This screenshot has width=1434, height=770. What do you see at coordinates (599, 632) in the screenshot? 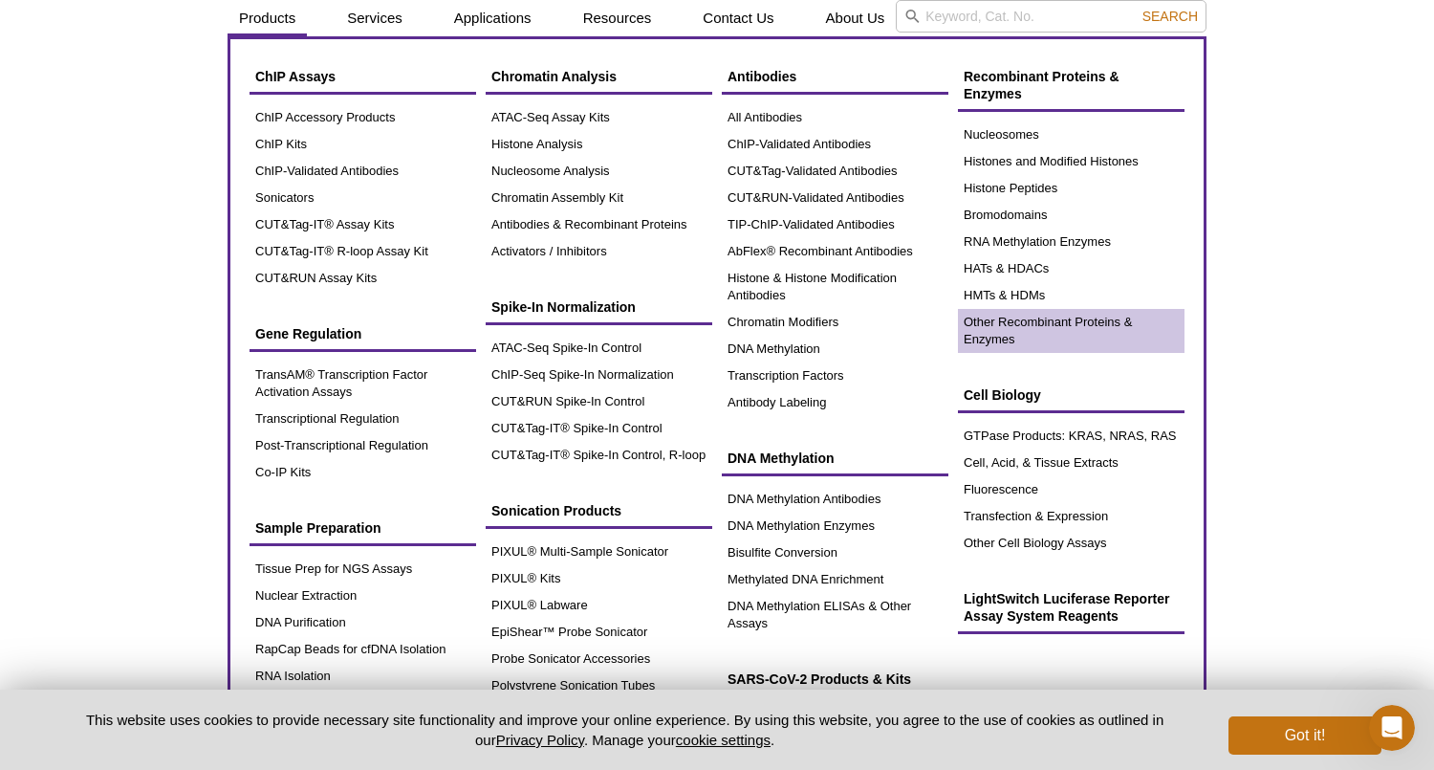
I see `a: EpiShear™ Probe Sonicator` at bounding box center [599, 632].